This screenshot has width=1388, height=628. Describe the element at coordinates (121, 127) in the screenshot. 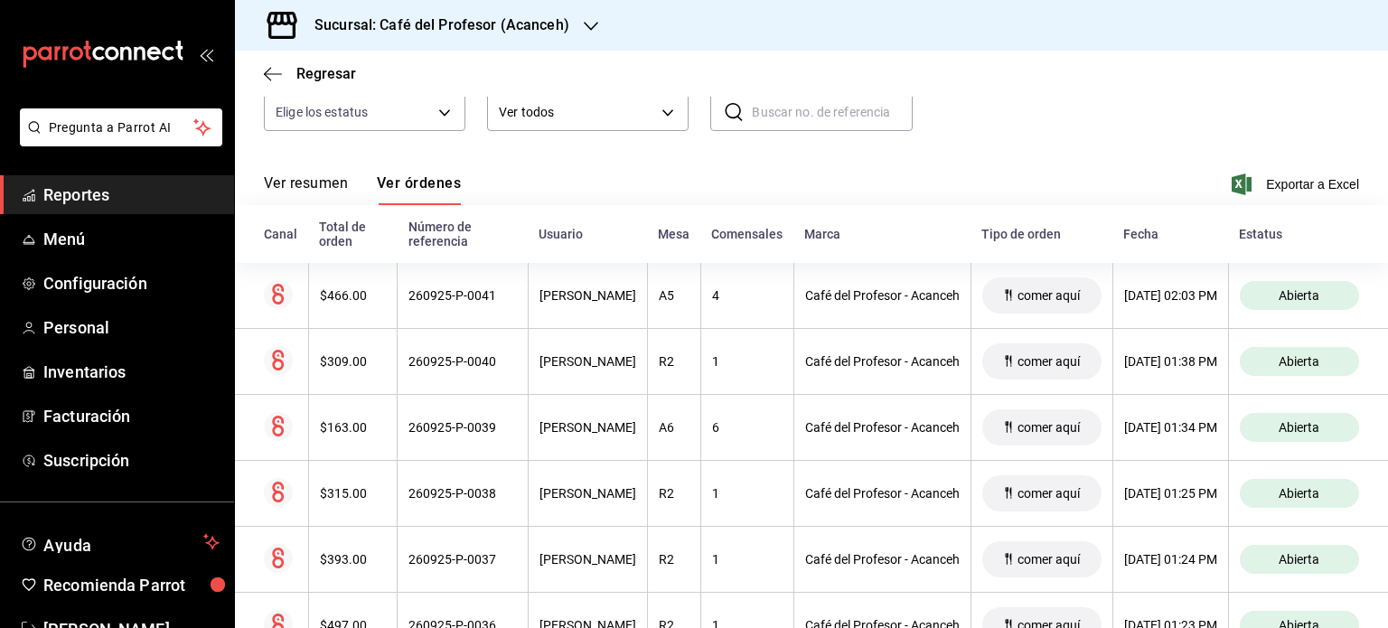

I see `button: Pregunta a Parrot AI` at that location.